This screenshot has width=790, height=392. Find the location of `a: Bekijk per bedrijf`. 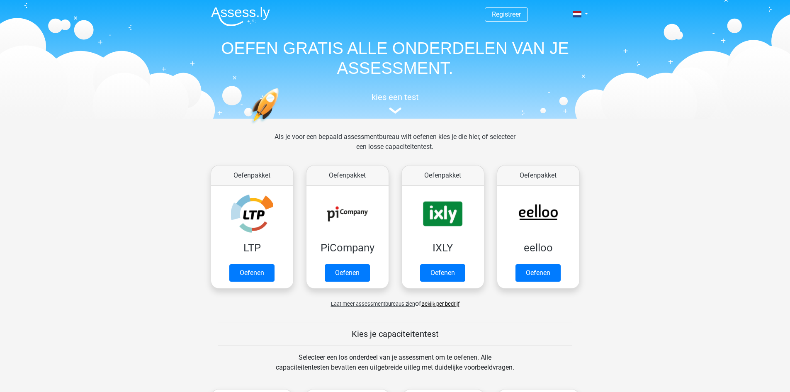

a: Bekijk per bedrijf is located at coordinates (440, 303).